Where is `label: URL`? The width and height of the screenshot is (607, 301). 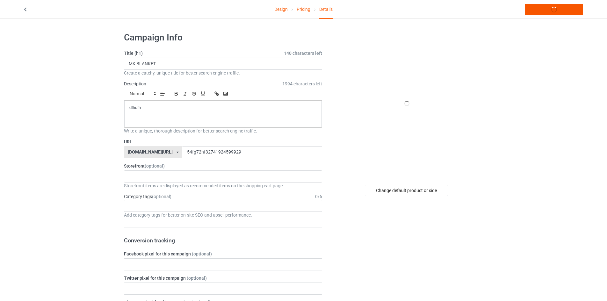 label: URL is located at coordinates (223, 142).